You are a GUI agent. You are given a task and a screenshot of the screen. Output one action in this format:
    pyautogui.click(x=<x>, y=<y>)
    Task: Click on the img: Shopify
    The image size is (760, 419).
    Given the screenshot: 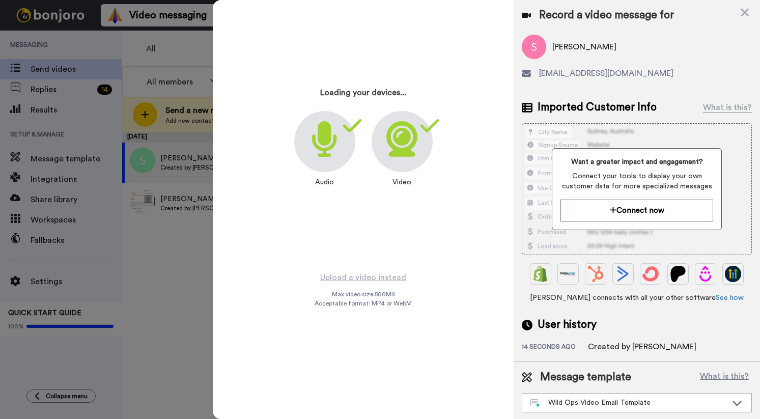 What is the action you would take?
    pyautogui.click(x=541, y=274)
    